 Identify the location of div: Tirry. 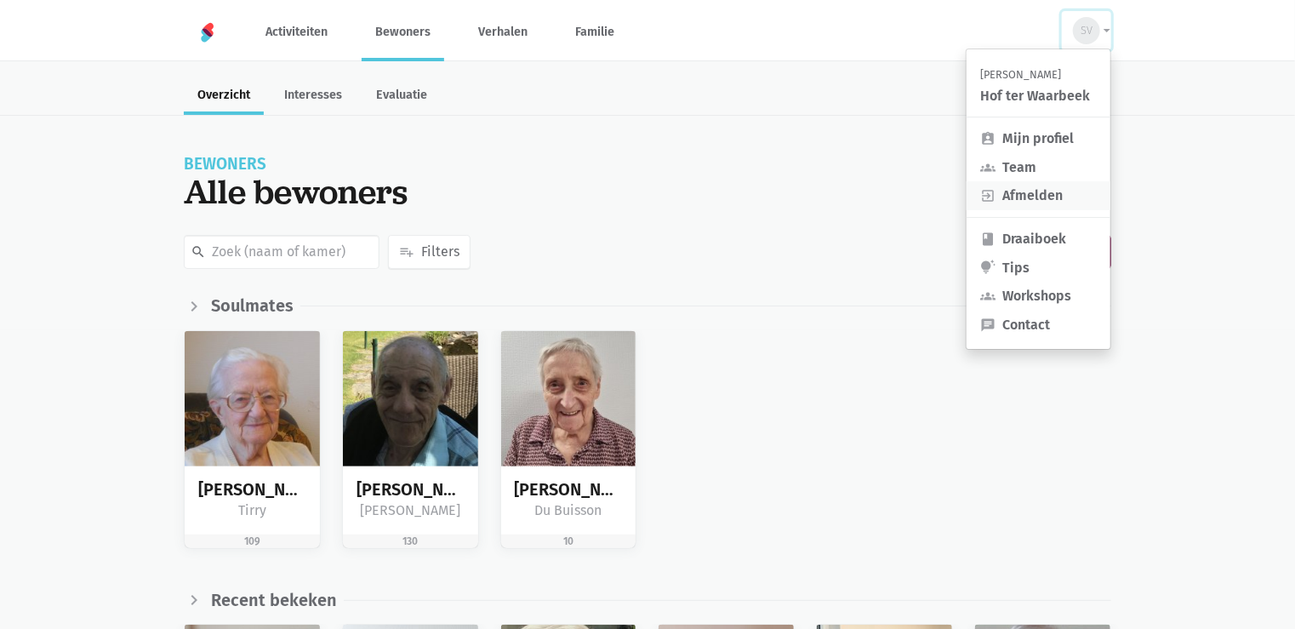
(252, 510).